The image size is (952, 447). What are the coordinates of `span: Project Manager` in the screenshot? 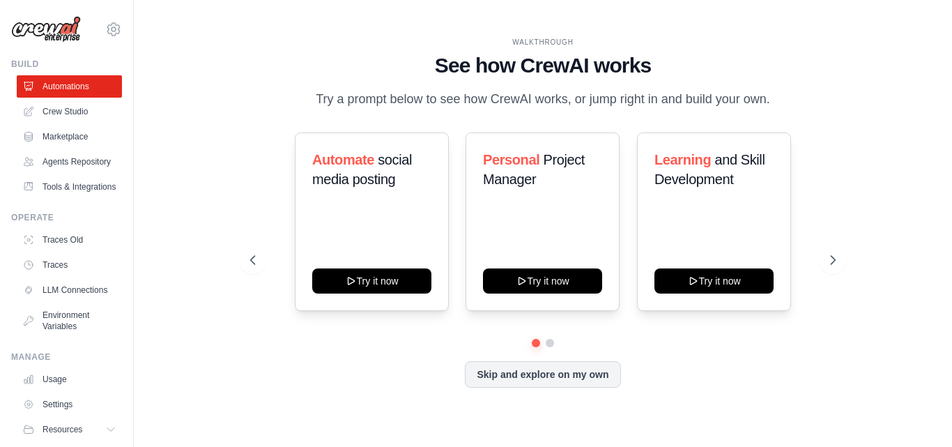 It's located at (534, 169).